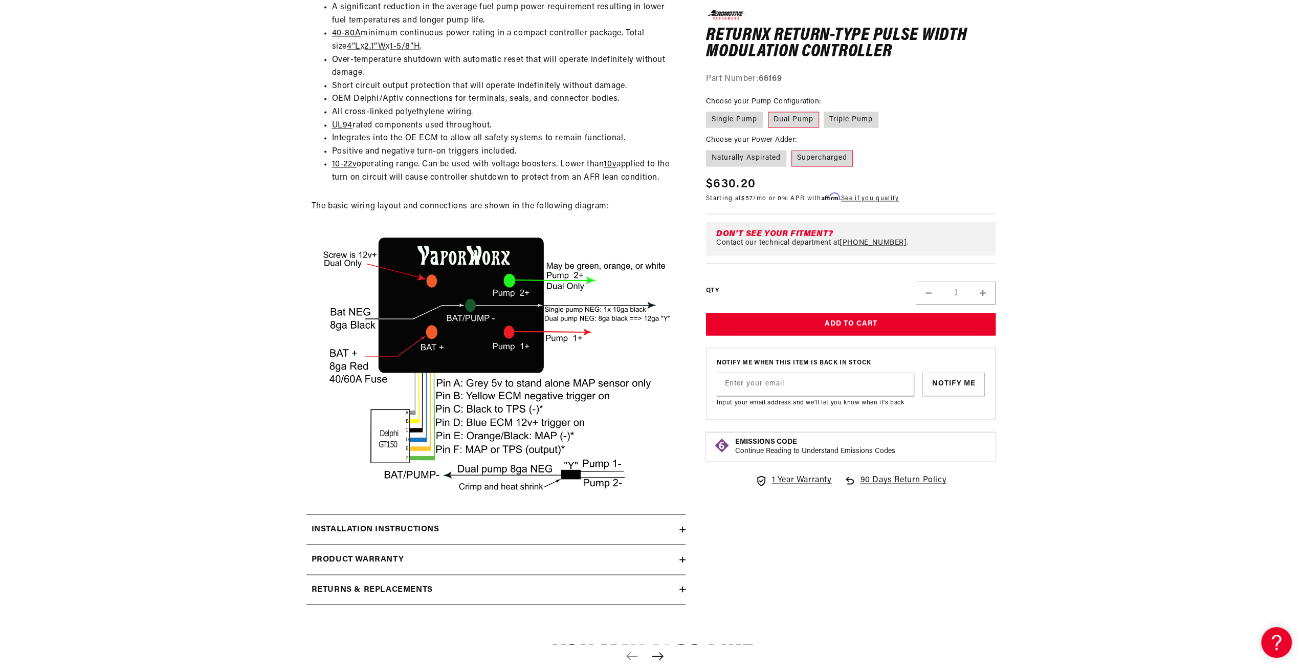 This screenshot has height=668, width=1302. What do you see at coordinates (658, 655) in the screenshot?
I see `button: Next slide` at bounding box center [658, 655].